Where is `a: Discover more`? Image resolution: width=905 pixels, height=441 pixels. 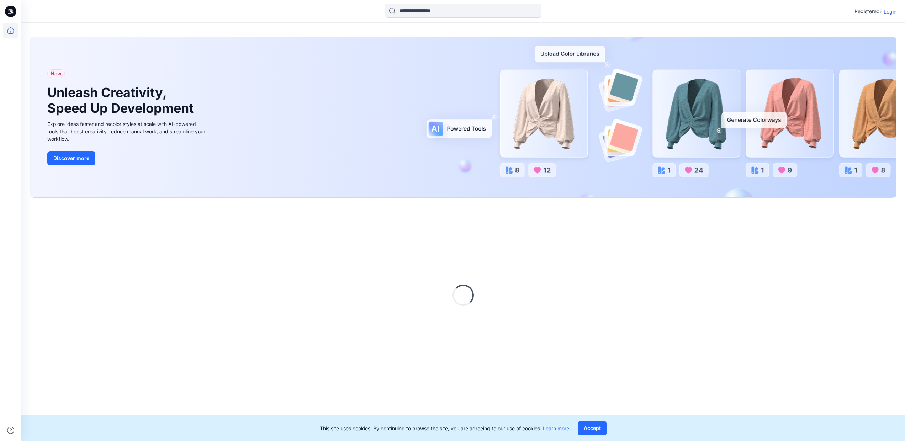
a: Discover more is located at coordinates (127, 158).